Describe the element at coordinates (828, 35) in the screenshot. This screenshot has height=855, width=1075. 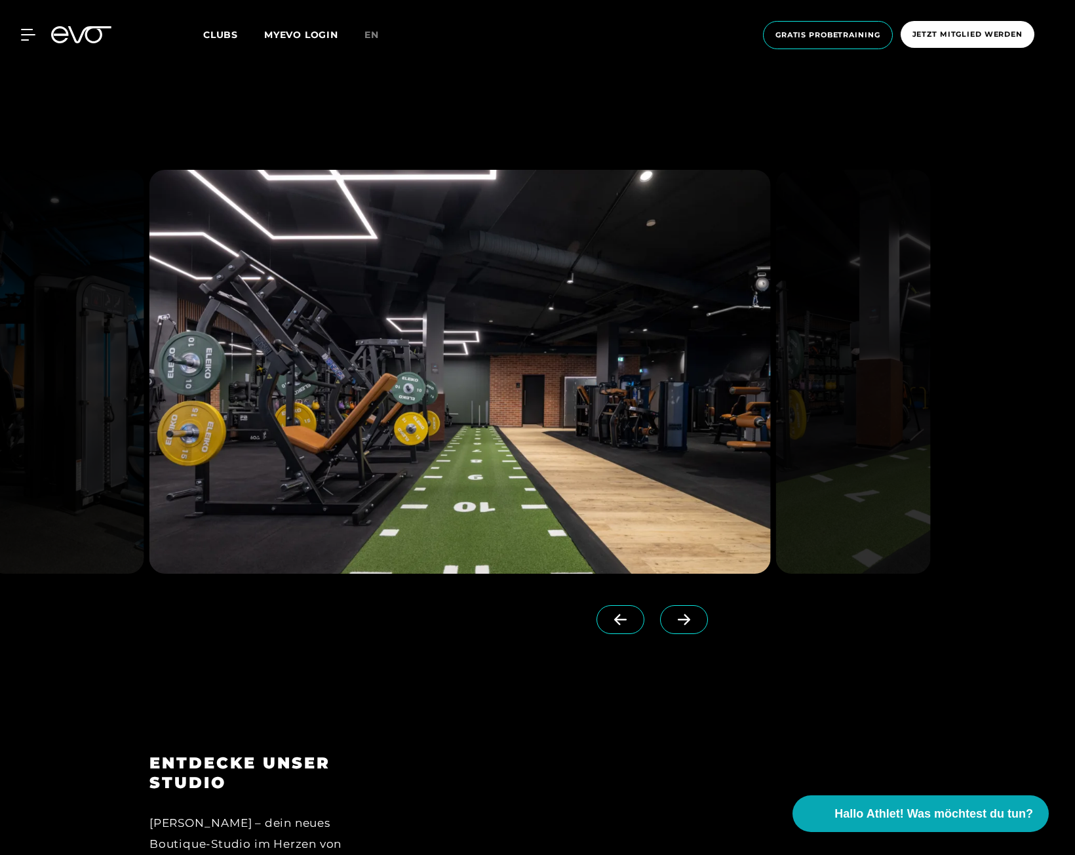
I see `span: Gratis Probetraining` at that location.